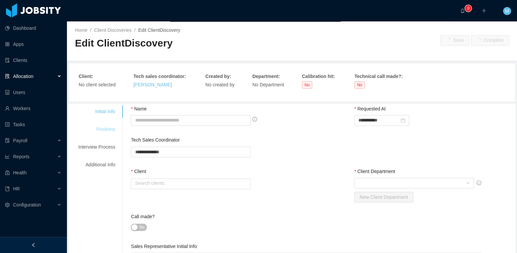 The image size is (517, 253). What do you see at coordinates (97, 129) in the screenshot?
I see `div: Positions` at bounding box center [97, 129].